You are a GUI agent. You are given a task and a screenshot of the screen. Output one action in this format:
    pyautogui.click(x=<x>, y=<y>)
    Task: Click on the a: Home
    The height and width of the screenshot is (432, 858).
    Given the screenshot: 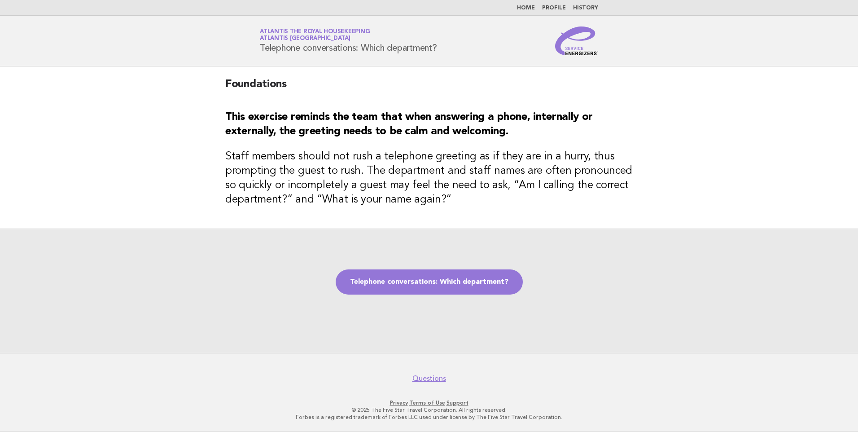 What is the action you would take?
    pyautogui.click(x=526, y=8)
    